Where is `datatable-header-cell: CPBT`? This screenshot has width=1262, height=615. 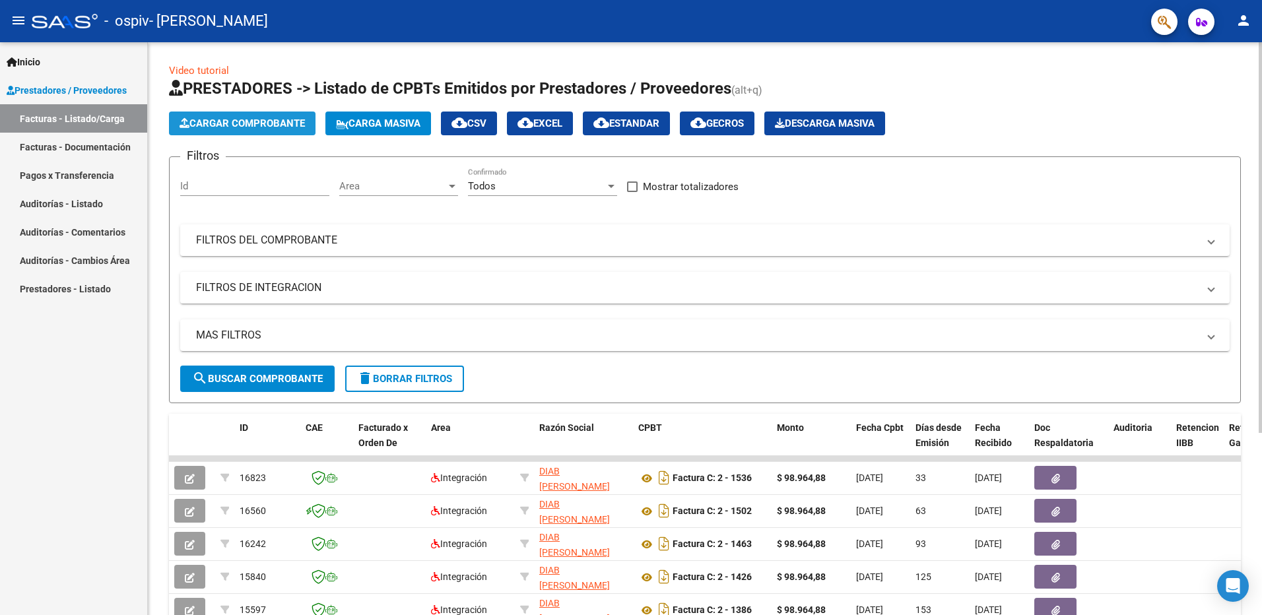
datatable-header-cell: CPBT is located at coordinates (702, 443).